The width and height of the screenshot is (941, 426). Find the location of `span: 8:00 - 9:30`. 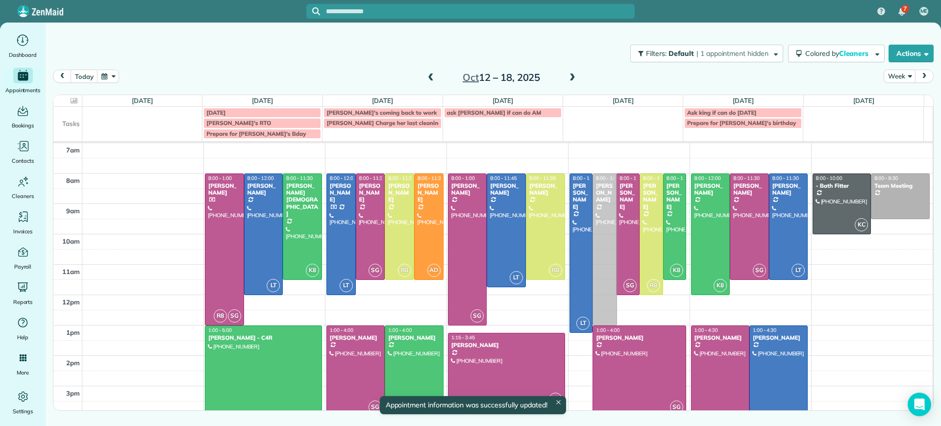

span: 8:00 - 9:30 is located at coordinates (886, 178).